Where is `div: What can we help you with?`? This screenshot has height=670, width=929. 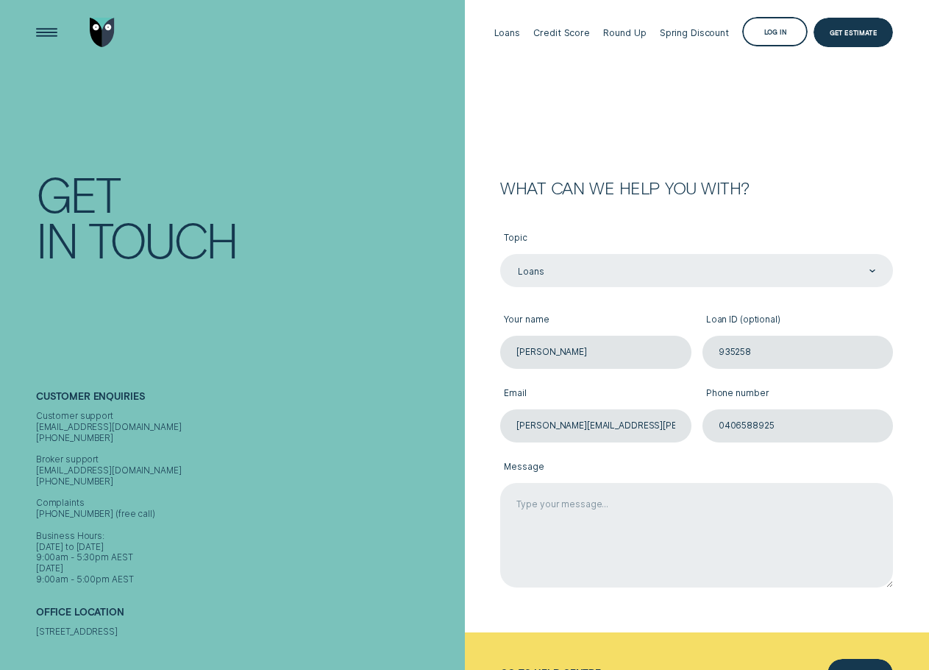
div: What can we help you with? is located at coordinates (697, 188).